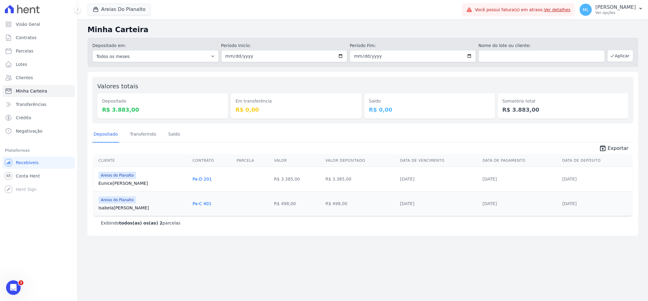 The width and height of the screenshot is (648, 301). I want to click on i: unarchive, so click(602, 148).